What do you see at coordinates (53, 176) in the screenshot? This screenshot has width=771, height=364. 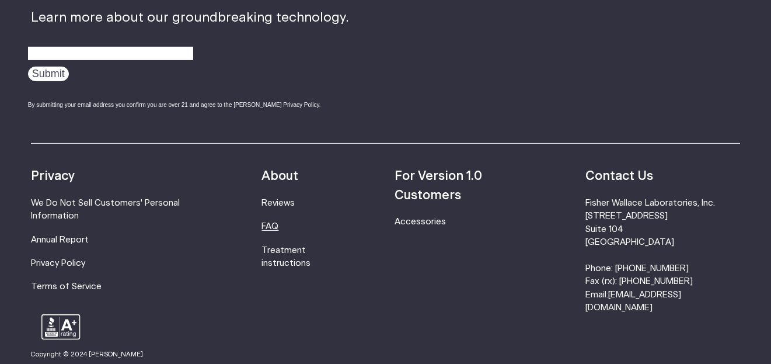 I see `strong: Privacy` at bounding box center [53, 176].